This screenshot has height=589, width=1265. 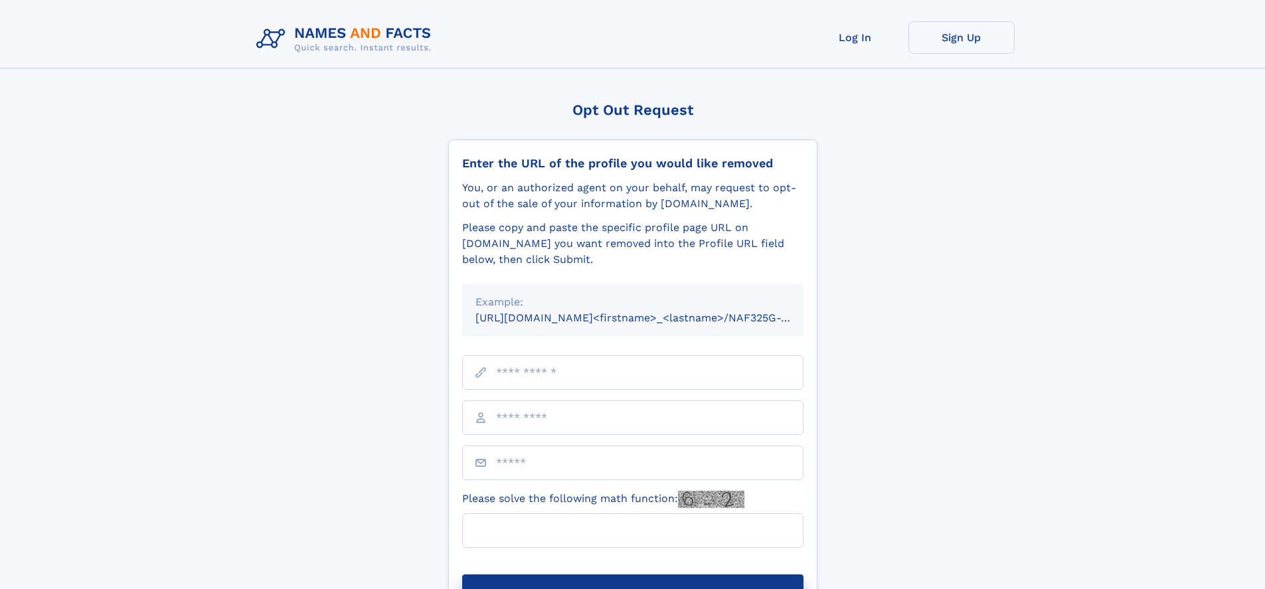 I want to click on div: You, or an authorized agent on your behalf, may request to opt-out of the sale of your informatio..., so click(x=633, y=196).